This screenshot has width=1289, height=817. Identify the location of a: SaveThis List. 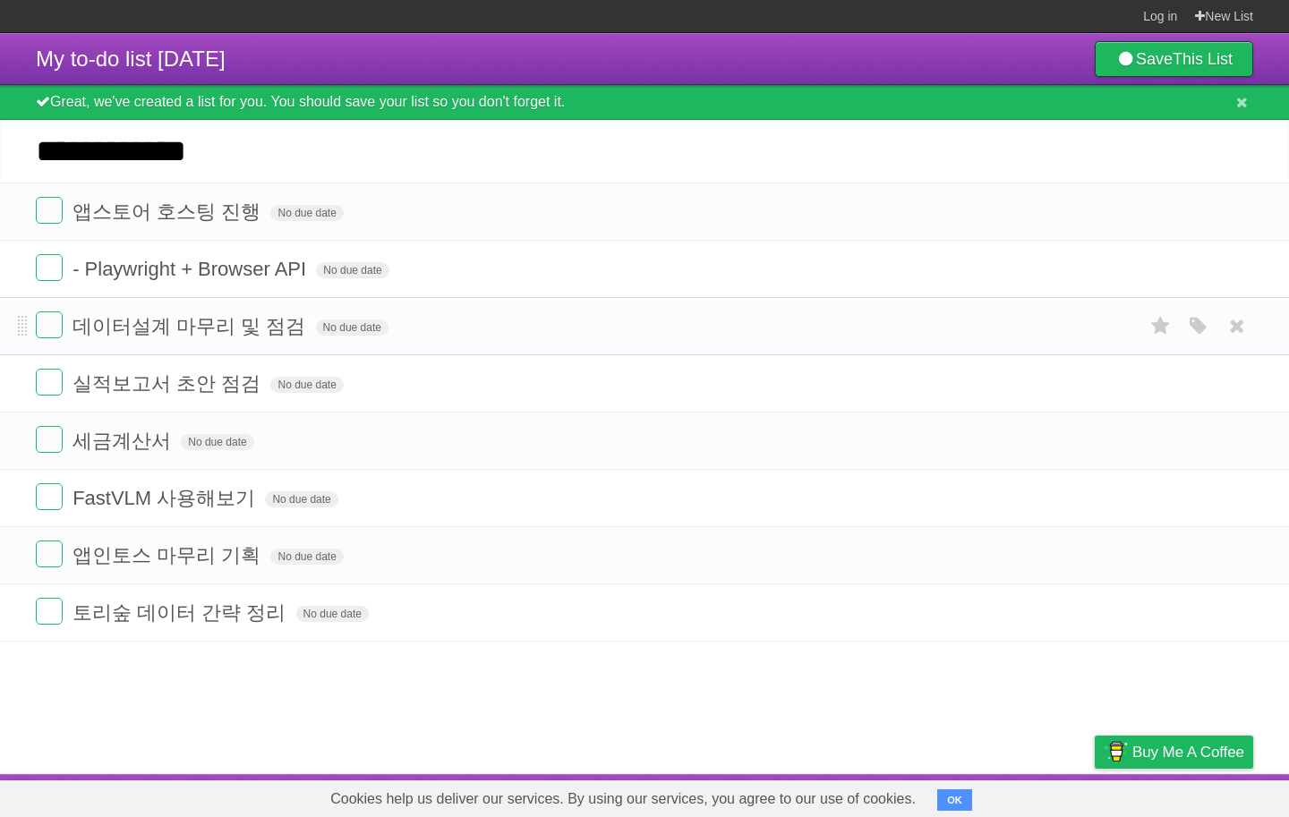
(1174, 59).